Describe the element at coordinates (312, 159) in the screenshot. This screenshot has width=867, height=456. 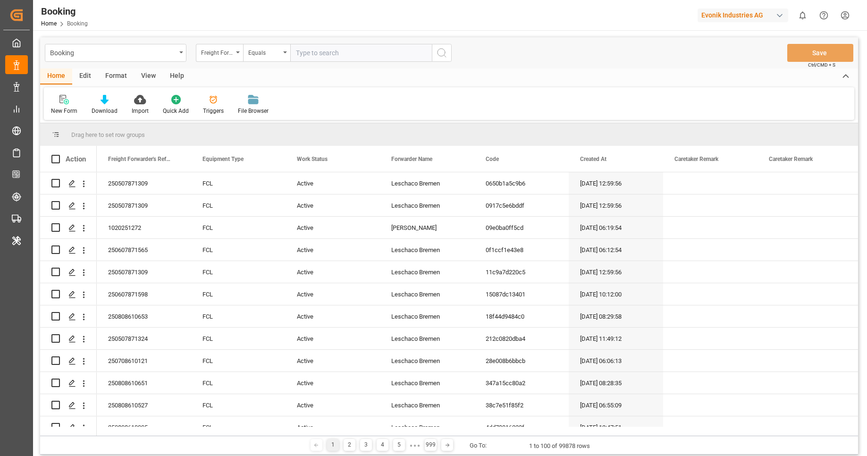
I see `span: Work Status` at that location.